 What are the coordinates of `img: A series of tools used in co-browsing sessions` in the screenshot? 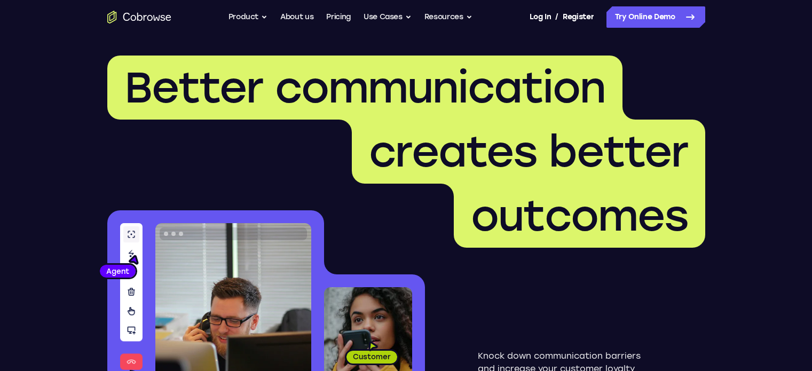 It's located at (131, 296).